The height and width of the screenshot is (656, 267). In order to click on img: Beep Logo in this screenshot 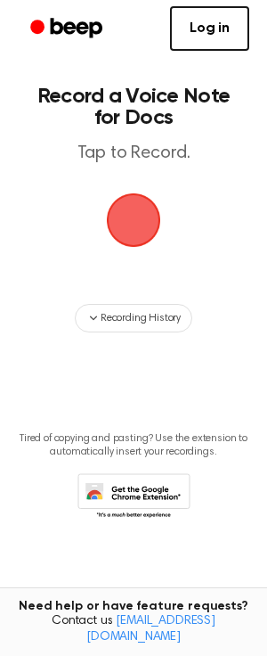, I will do `click(134, 220)`.